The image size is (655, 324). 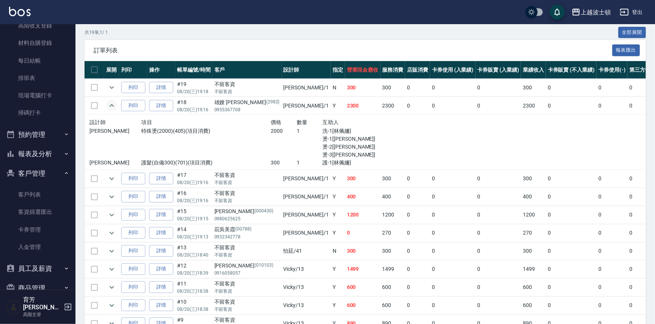 What do you see at coordinates (147, 122) in the screenshot?
I see `span: 項目` at bounding box center [147, 122].